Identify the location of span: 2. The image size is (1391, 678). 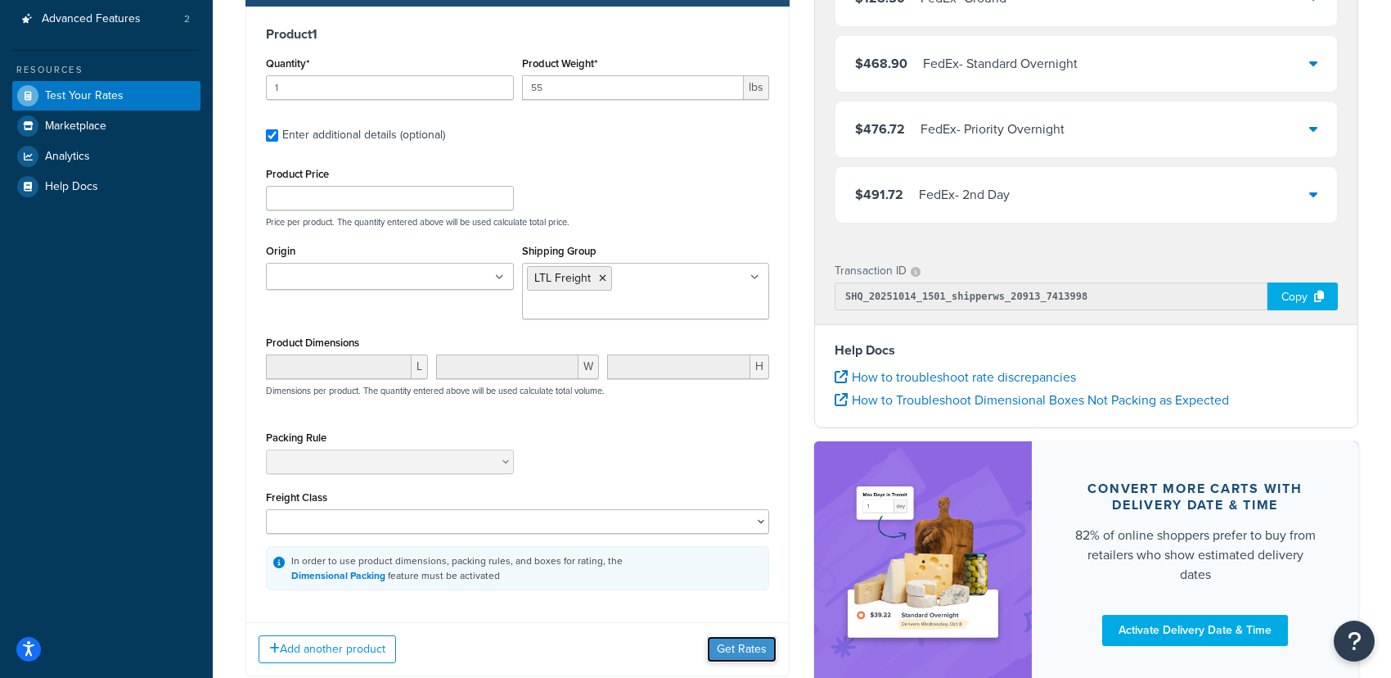
(187, 19).